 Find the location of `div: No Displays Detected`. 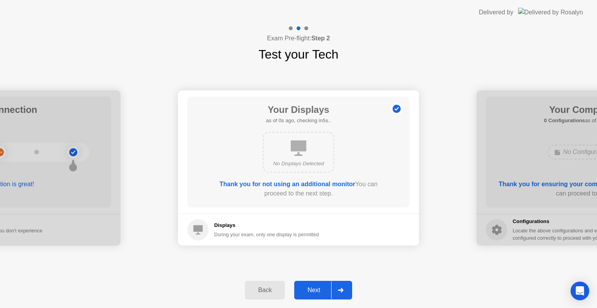

div: No Displays Detected is located at coordinates (298, 164).